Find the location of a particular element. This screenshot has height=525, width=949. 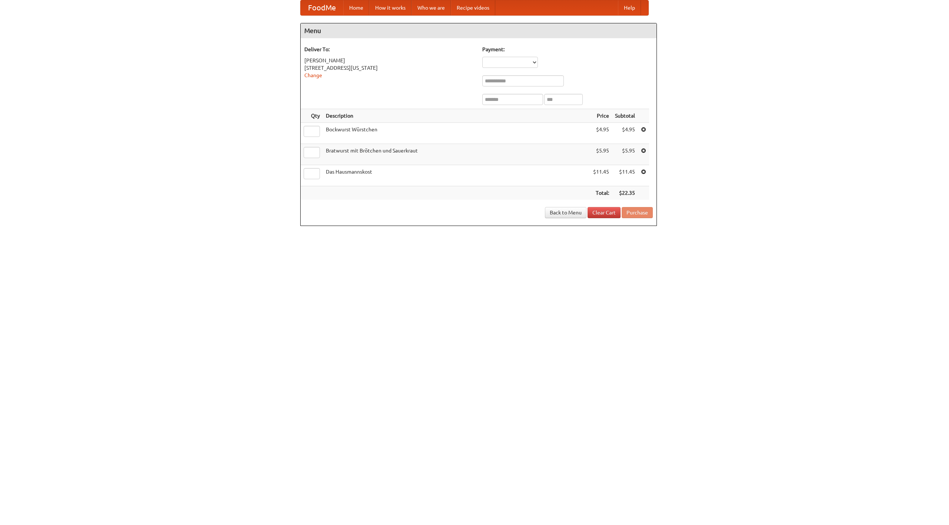

a: FoodMe is located at coordinates (322, 8).